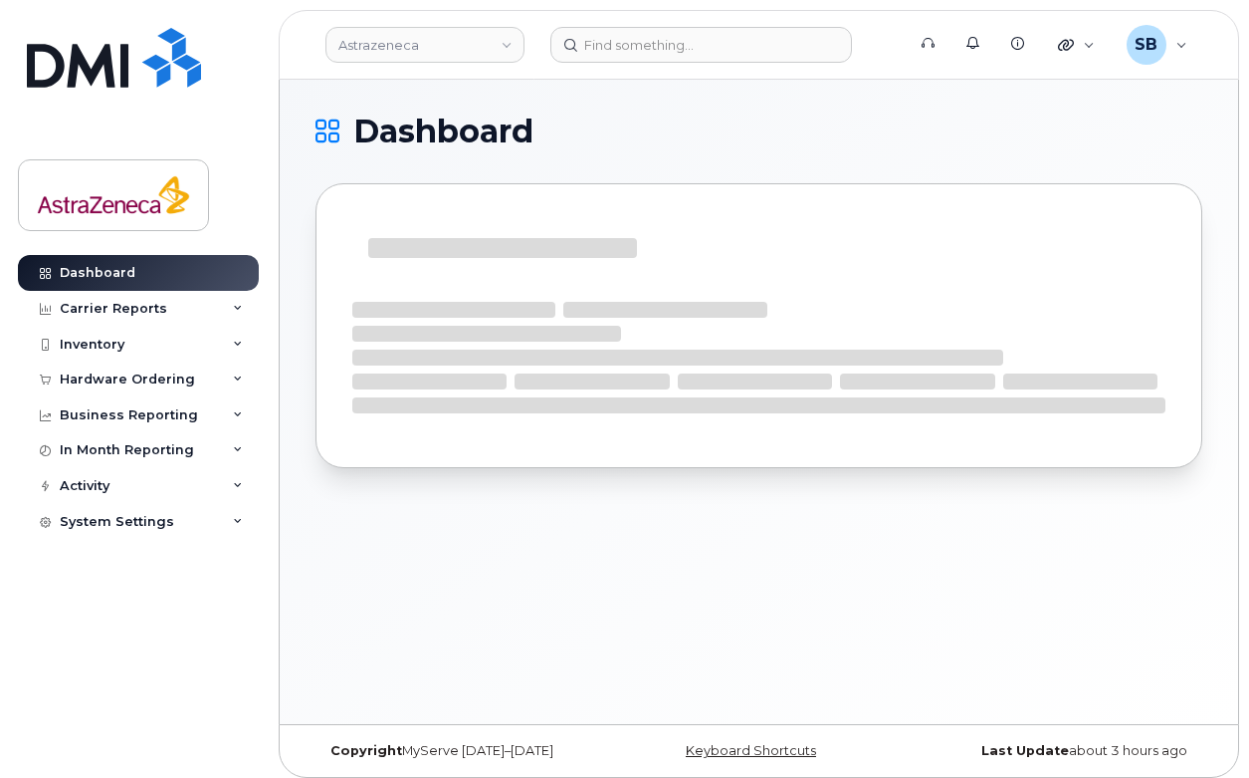 This screenshot has width=1249, height=778. I want to click on a: Keyboard Shortcuts, so click(751, 750).